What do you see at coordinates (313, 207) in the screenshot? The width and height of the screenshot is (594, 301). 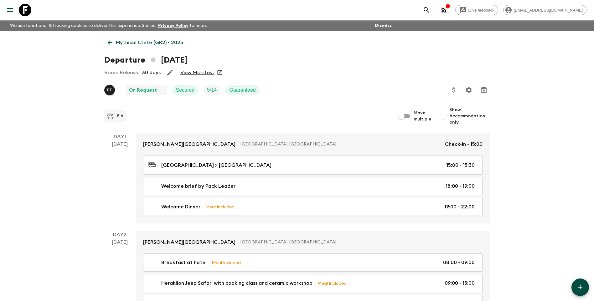 I see `a: Welcome DinnerMeal Included19:00 - 22:00` at bounding box center [313, 207].